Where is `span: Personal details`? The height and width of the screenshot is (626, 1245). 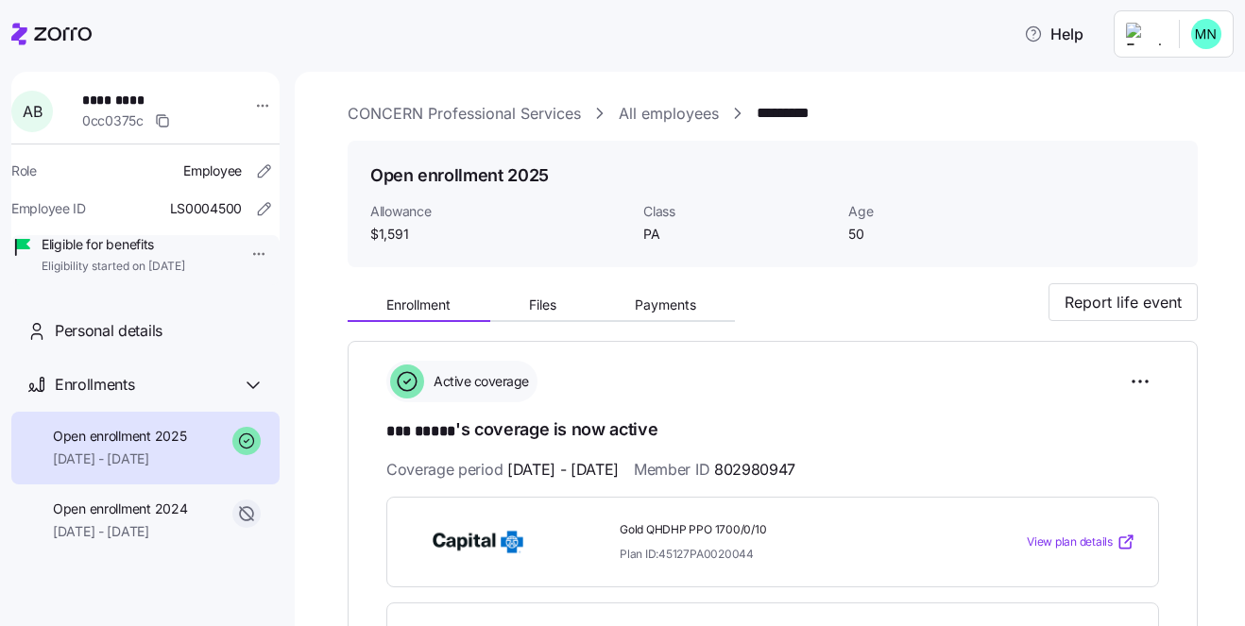 span: Personal details is located at coordinates (109, 331).